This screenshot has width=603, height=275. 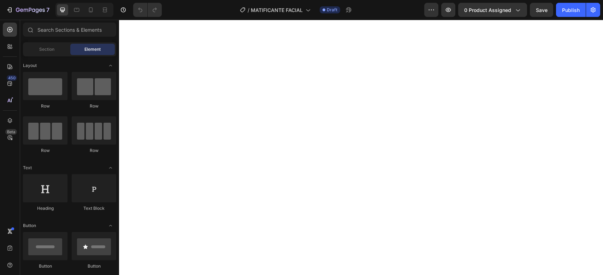 I want to click on button: Save, so click(x=541, y=10).